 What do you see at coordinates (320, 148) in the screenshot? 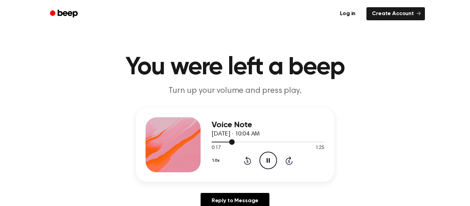
I see `span: 1:25` at bounding box center [320, 148].